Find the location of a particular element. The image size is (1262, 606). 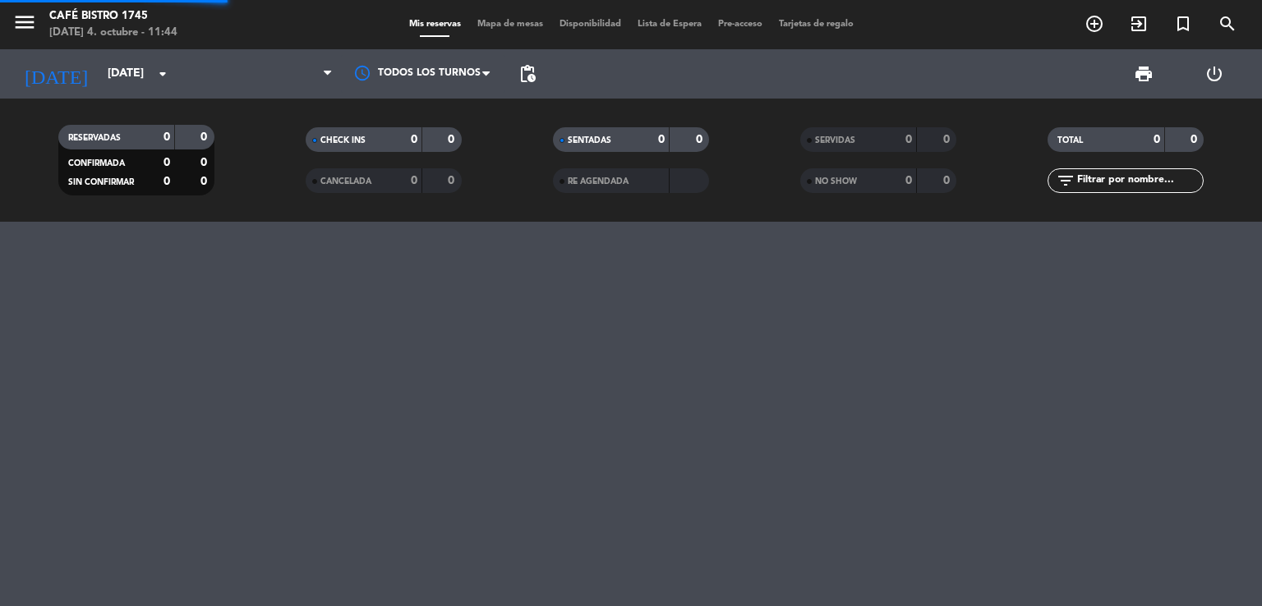

input: Filtrar por nombre... is located at coordinates (1139, 181).